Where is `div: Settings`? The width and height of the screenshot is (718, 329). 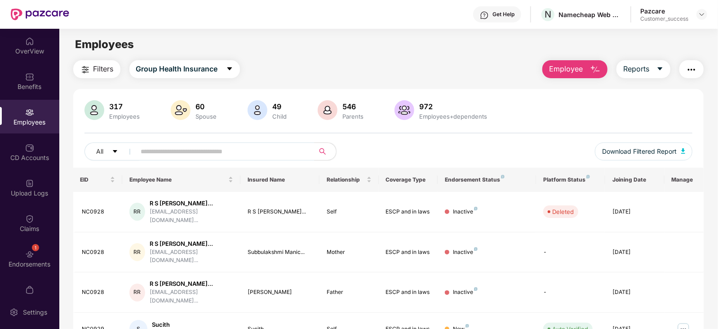
div: Settings is located at coordinates (35, 312).